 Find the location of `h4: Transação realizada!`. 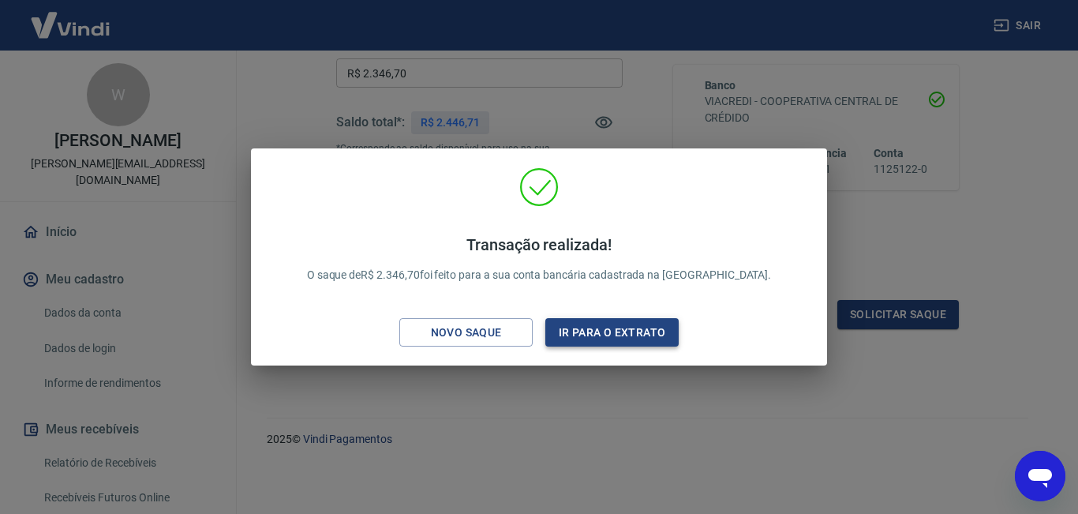

h4: Transação realizada! is located at coordinates (539, 245).